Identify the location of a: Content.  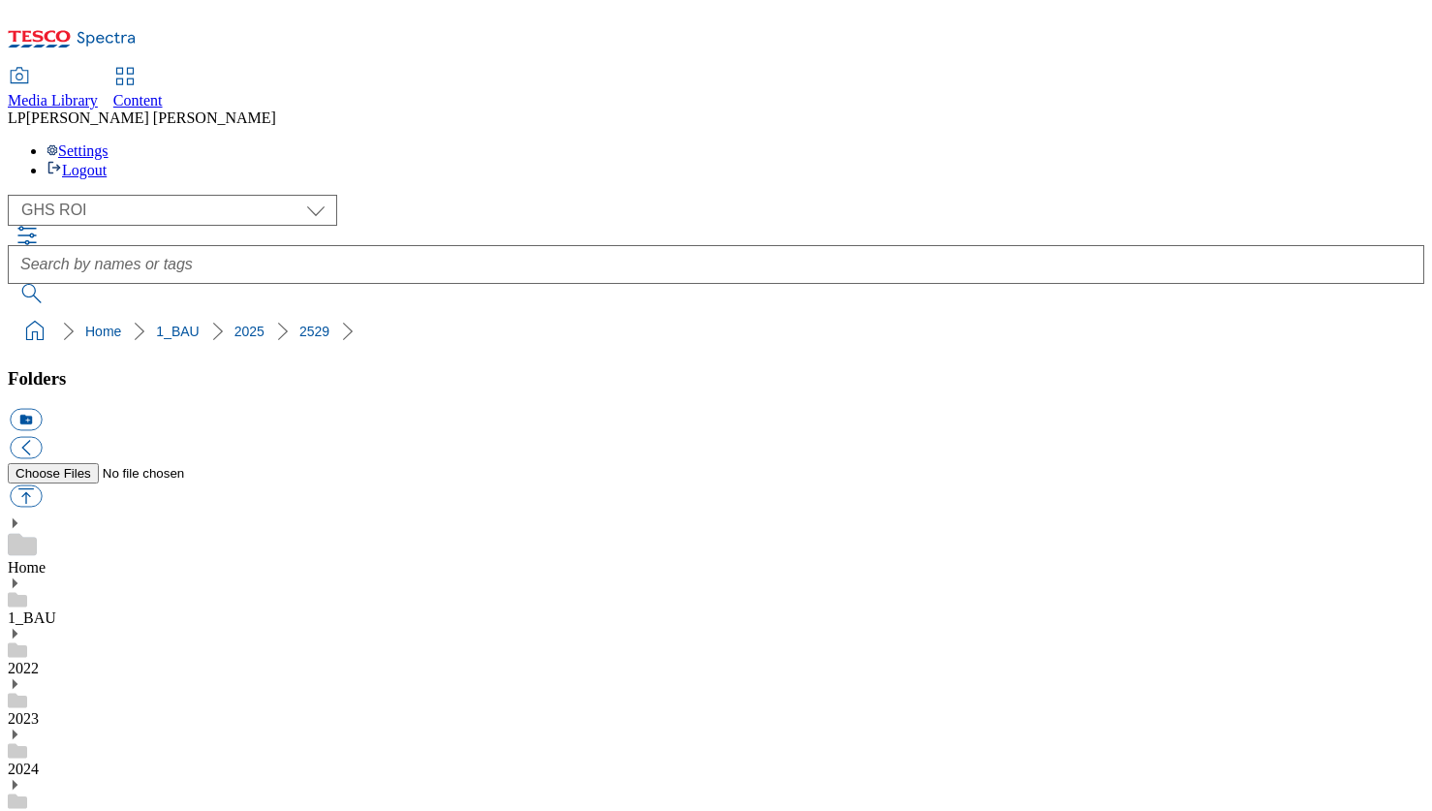
(138, 89).